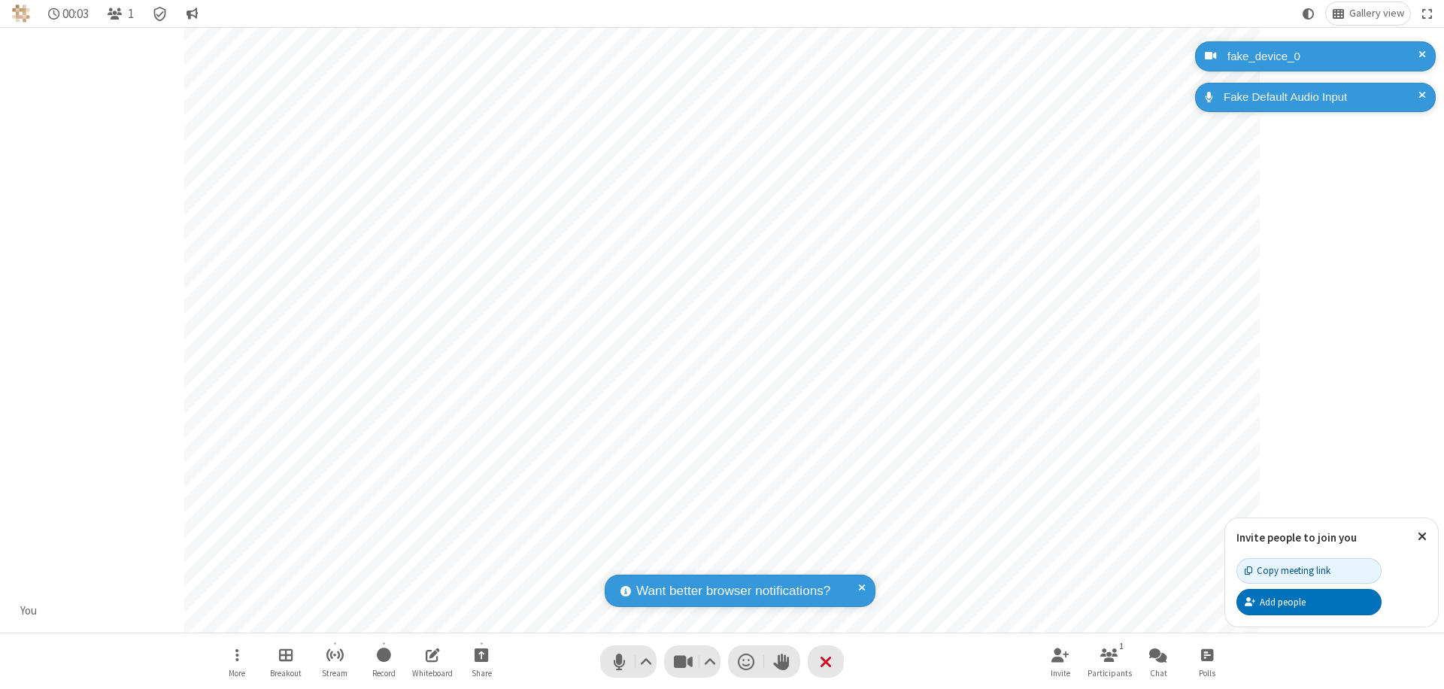  Describe the element at coordinates (1060, 673) in the screenshot. I see `span: Invite` at that location.